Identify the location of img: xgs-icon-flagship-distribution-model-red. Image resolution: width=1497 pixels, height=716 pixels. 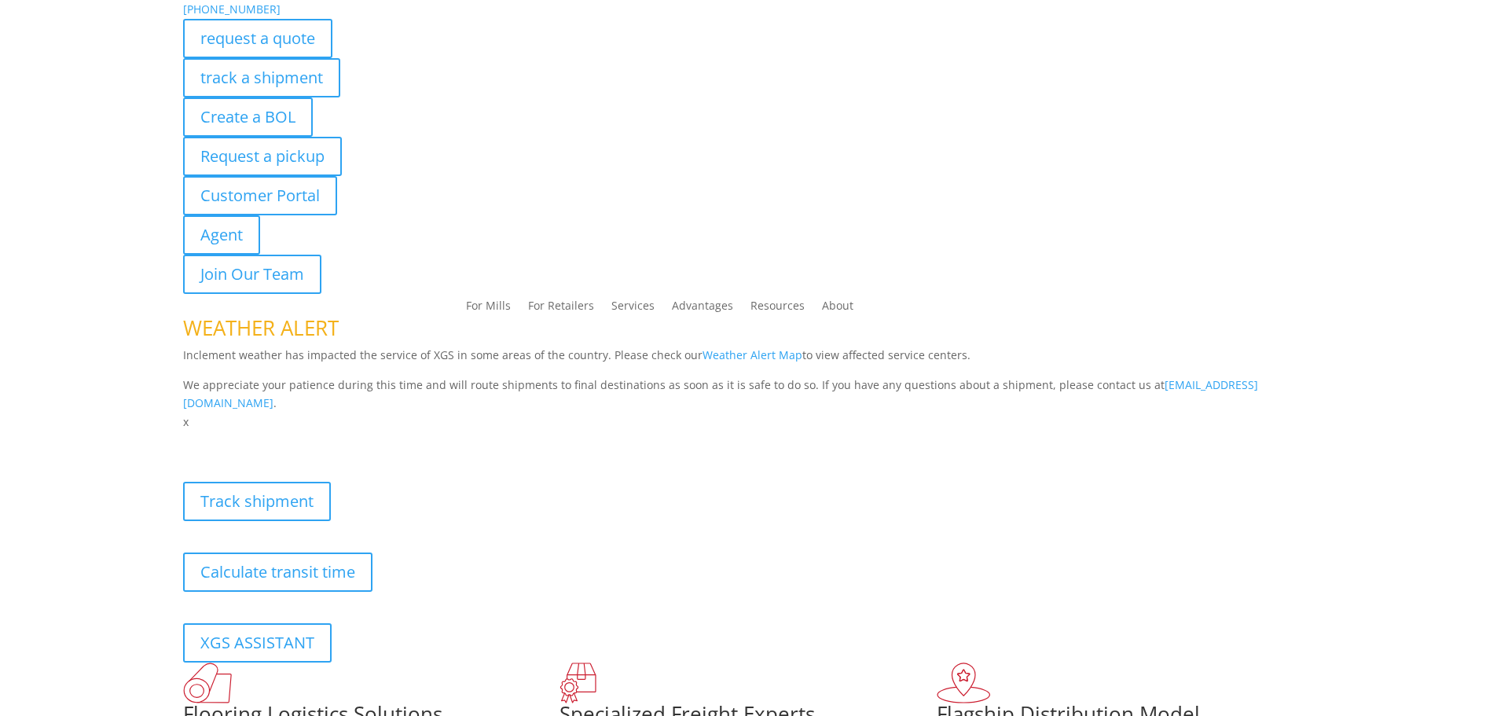
(963, 683).